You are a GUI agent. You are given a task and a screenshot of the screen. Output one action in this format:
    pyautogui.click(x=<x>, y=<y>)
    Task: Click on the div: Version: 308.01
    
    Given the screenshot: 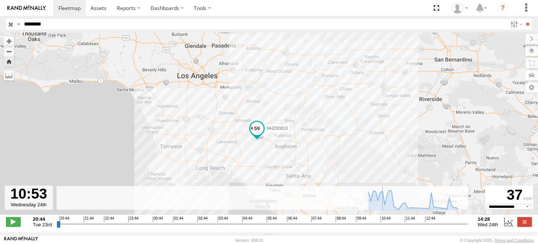 What is the action you would take?
    pyautogui.click(x=249, y=241)
    